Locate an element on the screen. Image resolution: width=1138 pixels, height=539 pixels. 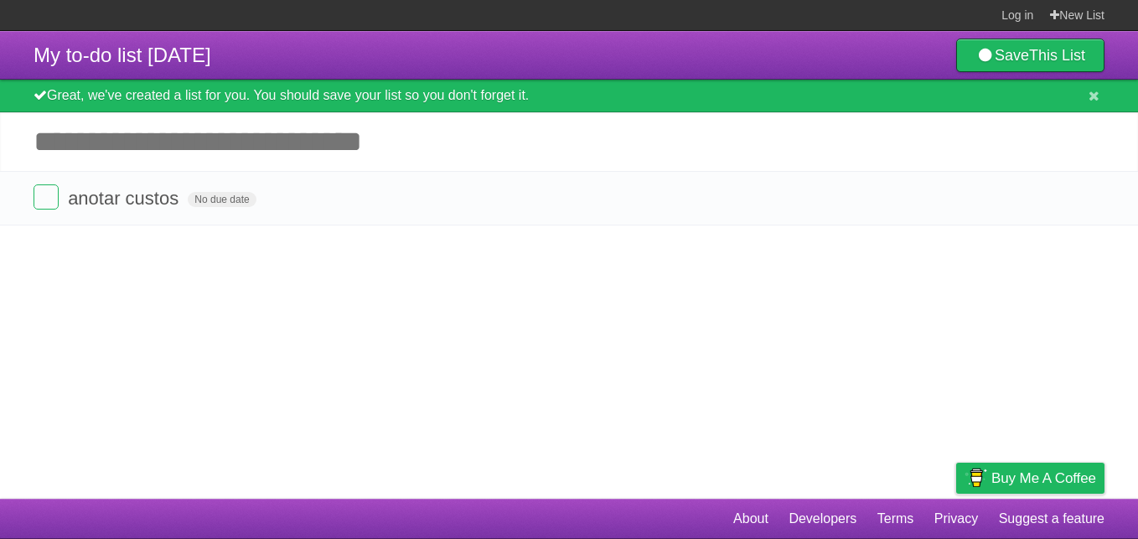
a: Suggest a feature is located at coordinates (1051, 519).